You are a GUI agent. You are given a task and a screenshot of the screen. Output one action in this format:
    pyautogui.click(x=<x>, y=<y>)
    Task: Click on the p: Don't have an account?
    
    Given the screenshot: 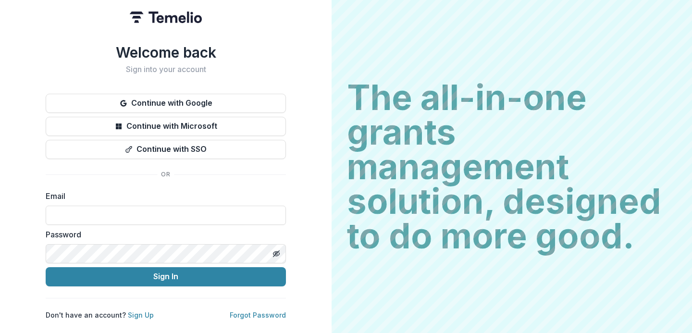 What is the action you would take?
    pyautogui.click(x=99, y=315)
    